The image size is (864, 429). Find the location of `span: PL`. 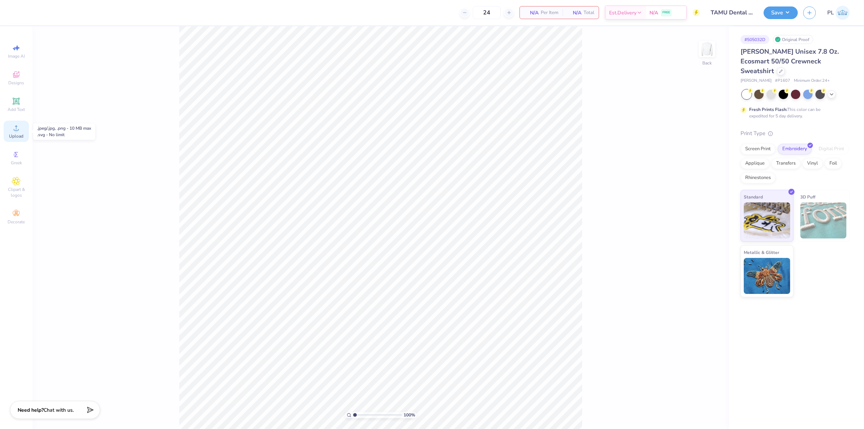

span: PL is located at coordinates (830, 13).